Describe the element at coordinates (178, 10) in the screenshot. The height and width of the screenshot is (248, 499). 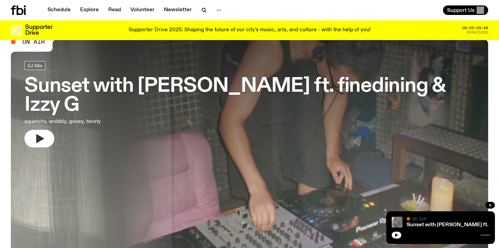
I see `a: Newsletter` at that location.